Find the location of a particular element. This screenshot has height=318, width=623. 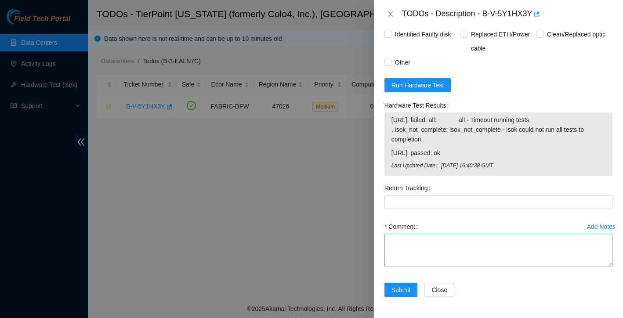

button: Run Hardware Test is located at coordinates (418, 85).